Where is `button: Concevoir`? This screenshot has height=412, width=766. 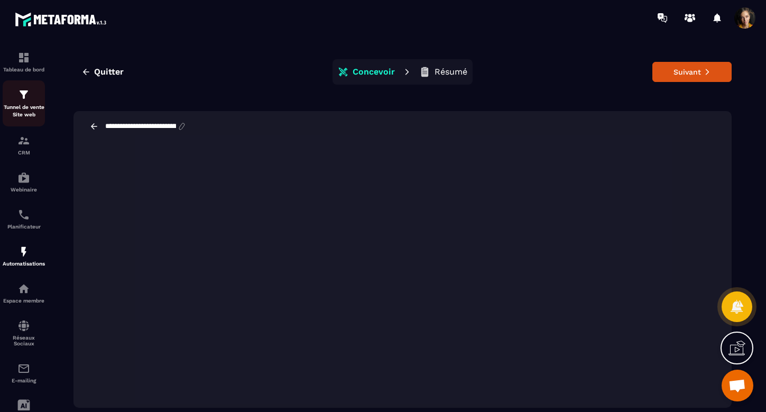
button: Concevoir is located at coordinates (367, 72).